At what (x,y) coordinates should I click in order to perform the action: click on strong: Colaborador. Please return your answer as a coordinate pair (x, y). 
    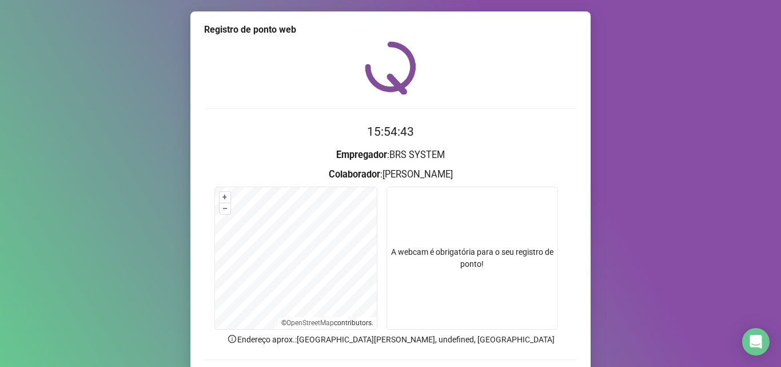
    Looking at the image, I should click on (355, 174).